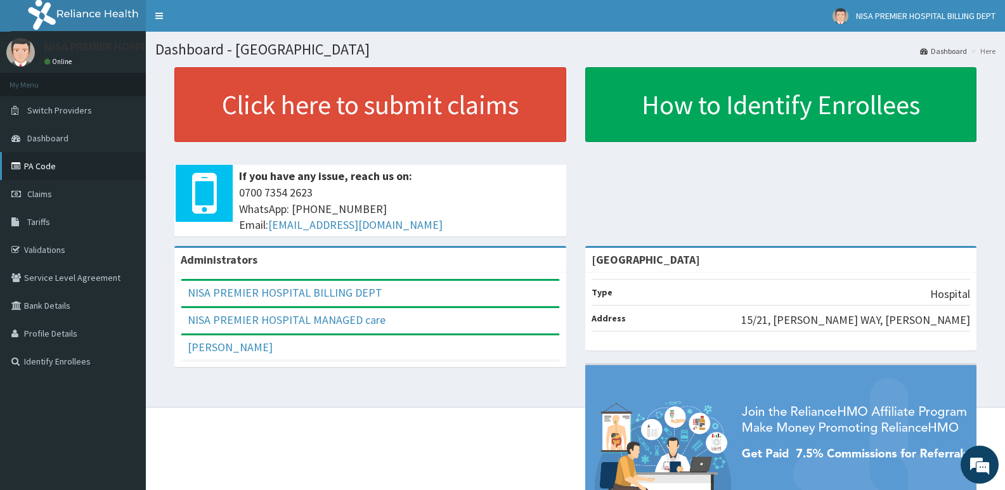  I want to click on div: Minimize live chat window, so click(223, 22).